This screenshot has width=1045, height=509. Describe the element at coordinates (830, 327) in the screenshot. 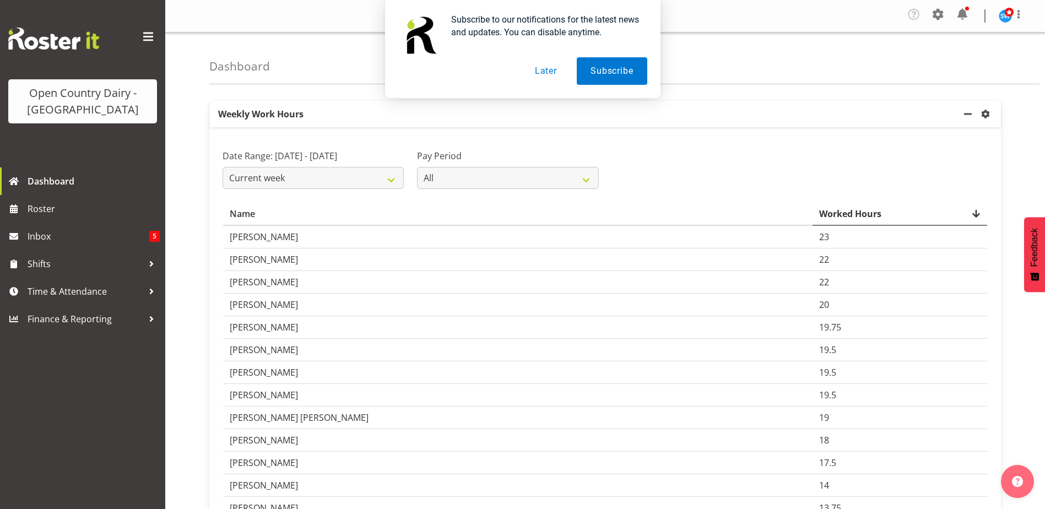

I see `span: 19.75` at that location.